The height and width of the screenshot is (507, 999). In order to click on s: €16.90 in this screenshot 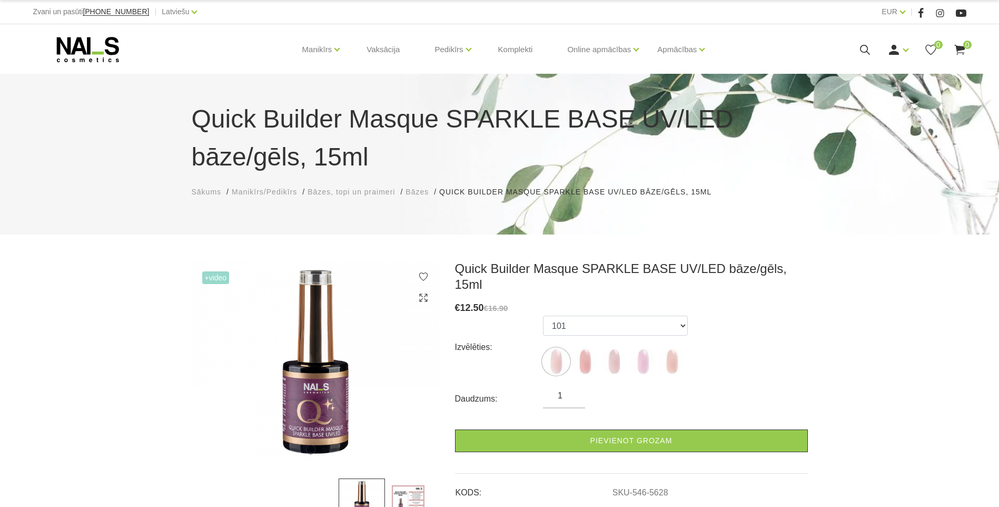, I will do `click(496, 308)`.